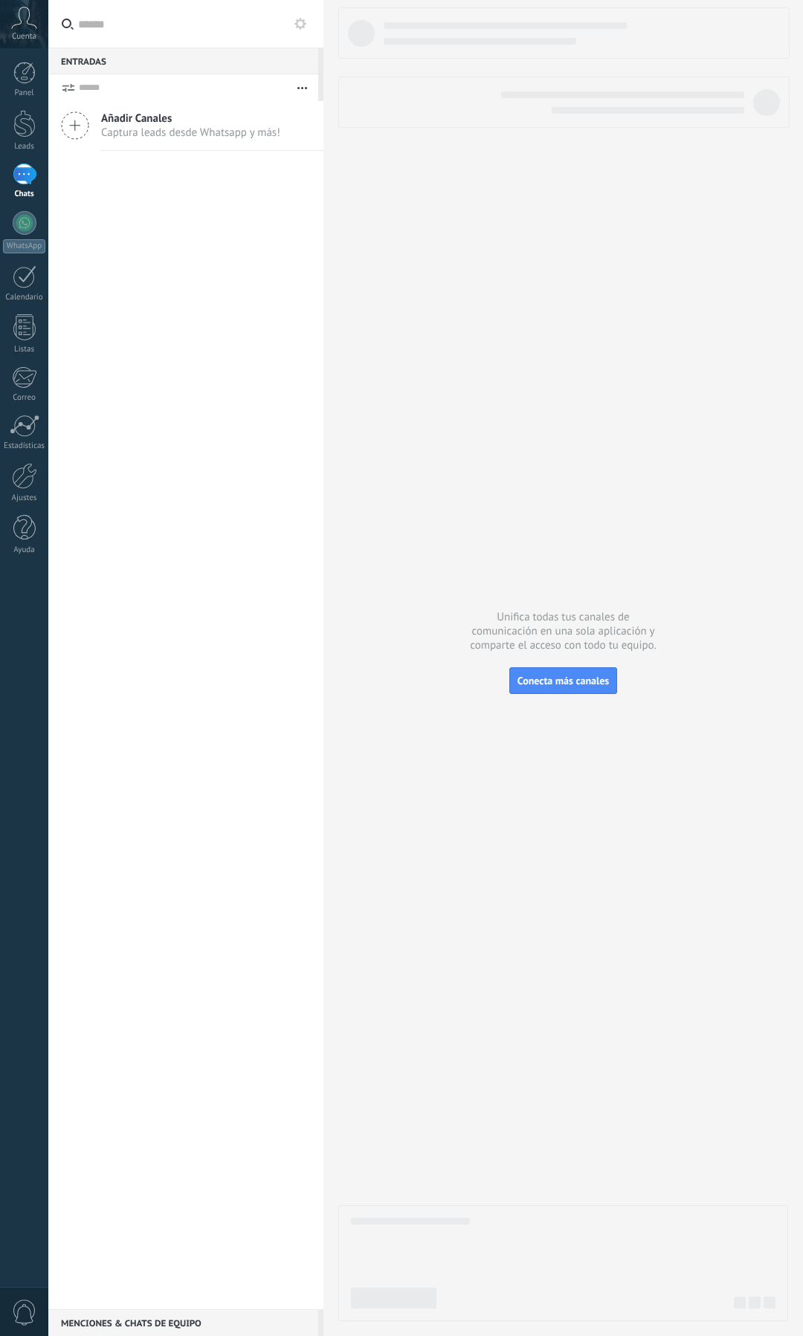 This screenshot has width=803, height=1336. Describe the element at coordinates (183, 61) in the screenshot. I see `div: Entradas` at that location.